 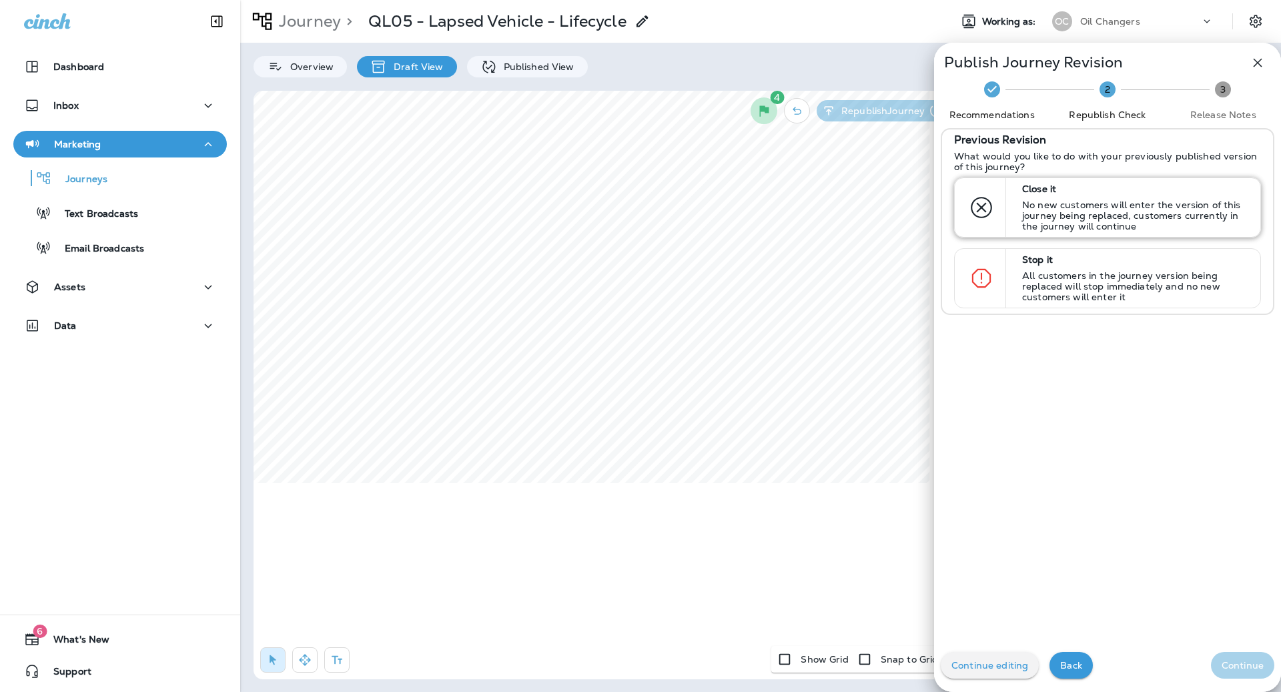 What do you see at coordinates (1135, 189) in the screenshot?
I see `p: Close it` at bounding box center [1135, 189].